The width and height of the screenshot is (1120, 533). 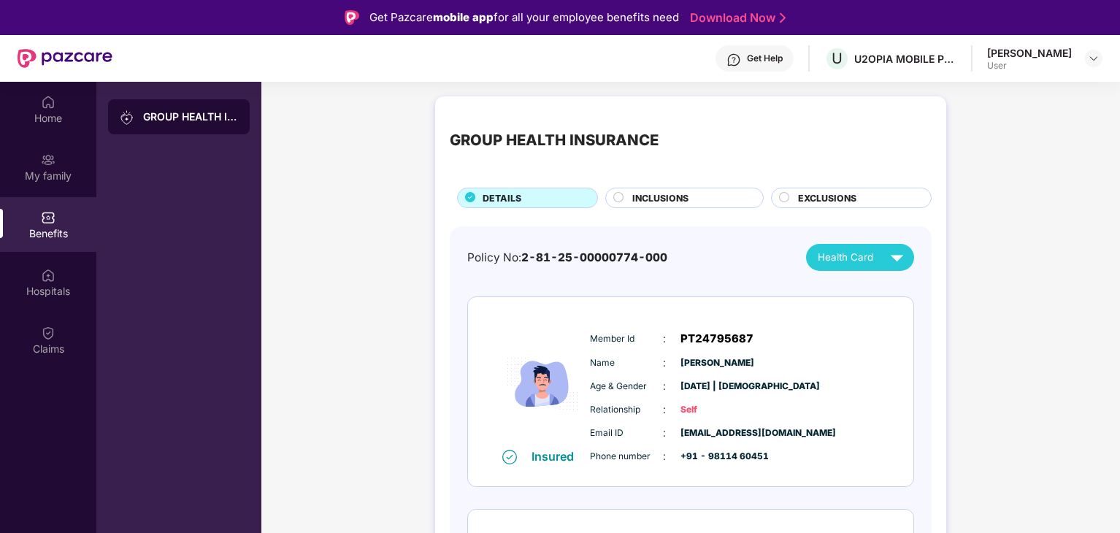 I want to click on div: User, so click(x=1030, y=66).